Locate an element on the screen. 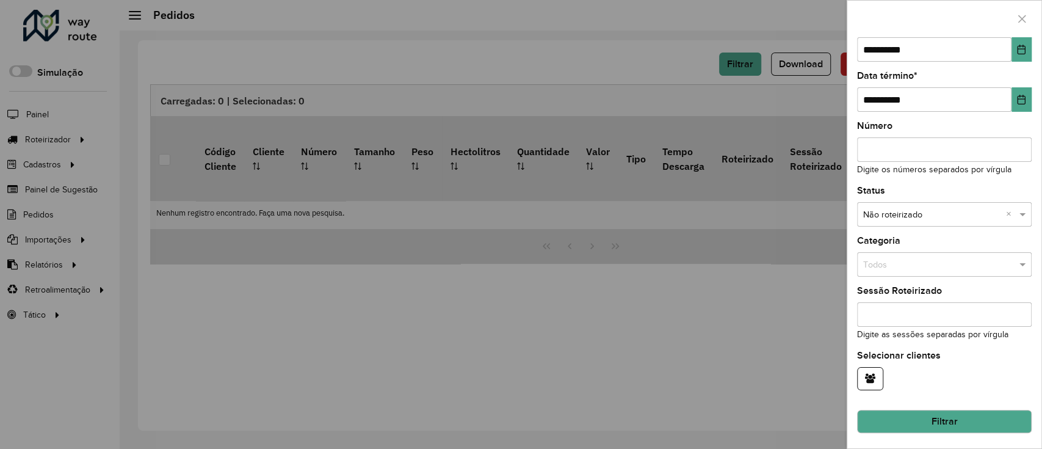 The height and width of the screenshot is (449, 1042). label: Status is located at coordinates (871, 190).